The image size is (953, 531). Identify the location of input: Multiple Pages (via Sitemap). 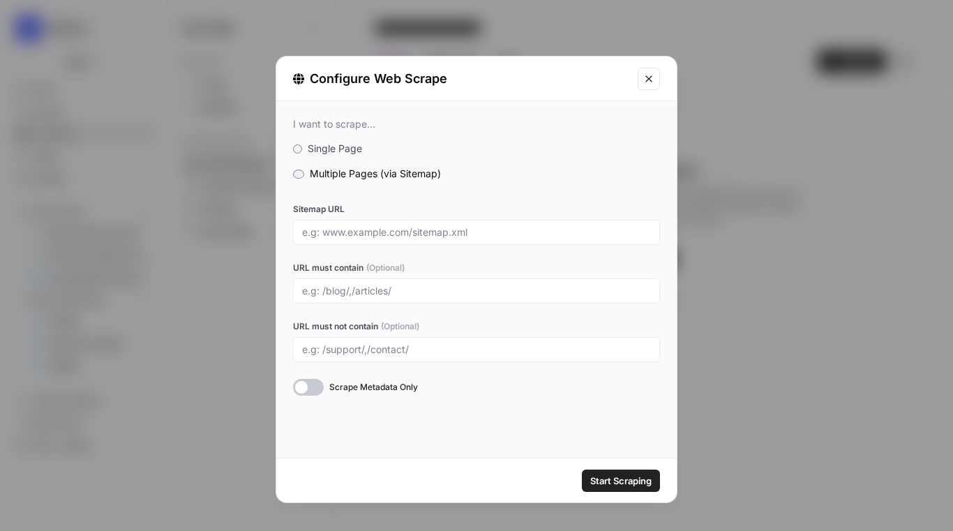
(298, 174).